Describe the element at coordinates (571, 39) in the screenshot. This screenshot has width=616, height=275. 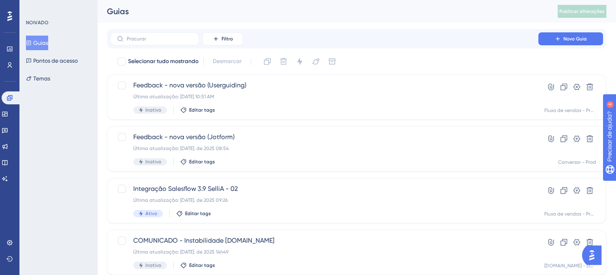
I see `button: Novo Guia` at that location.